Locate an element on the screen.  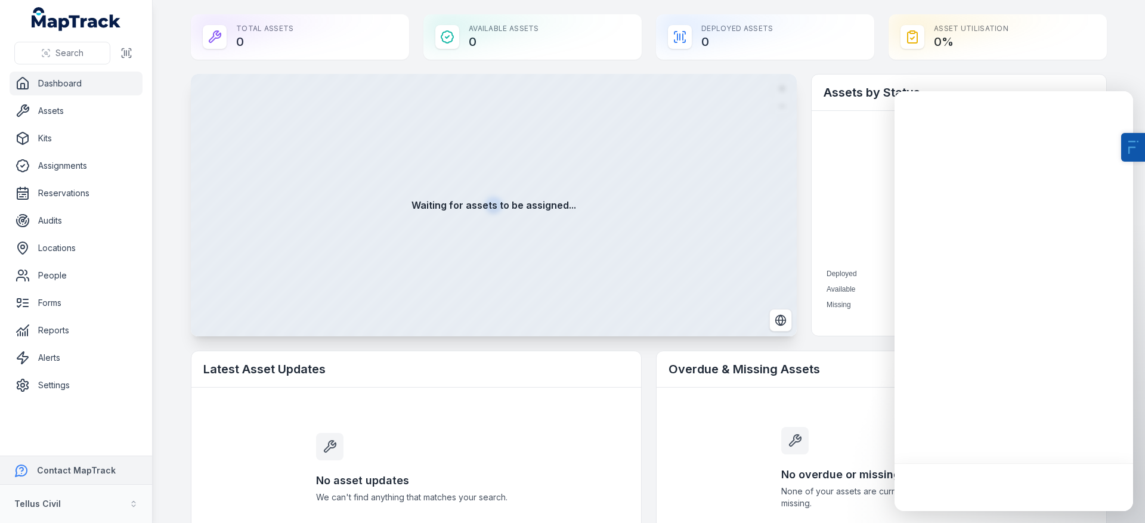
a: Locations is located at coordinates (76, 248).